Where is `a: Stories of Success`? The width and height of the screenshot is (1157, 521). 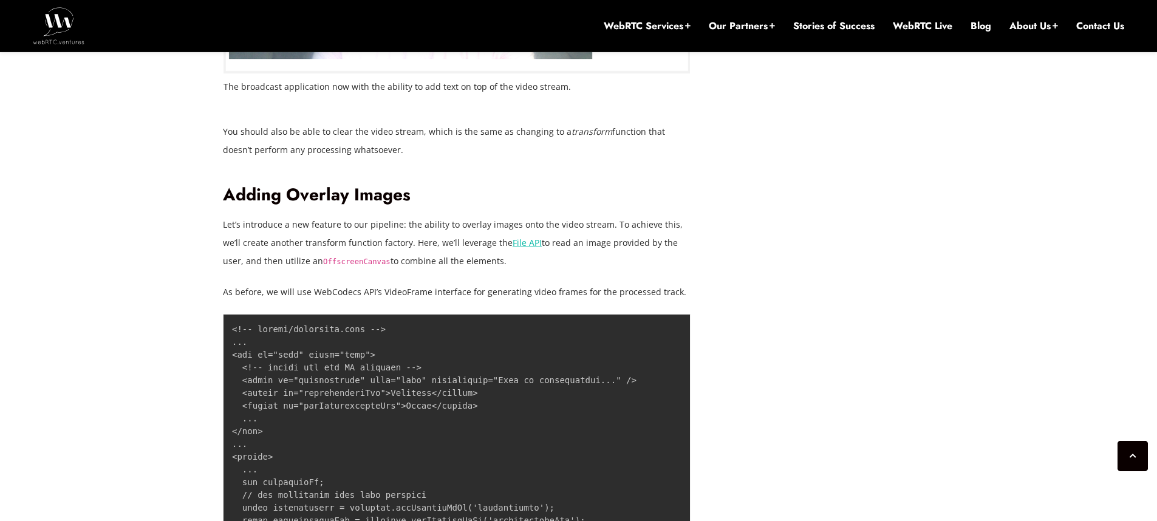 a: Stories of Success is located at coordinates (834, 26).